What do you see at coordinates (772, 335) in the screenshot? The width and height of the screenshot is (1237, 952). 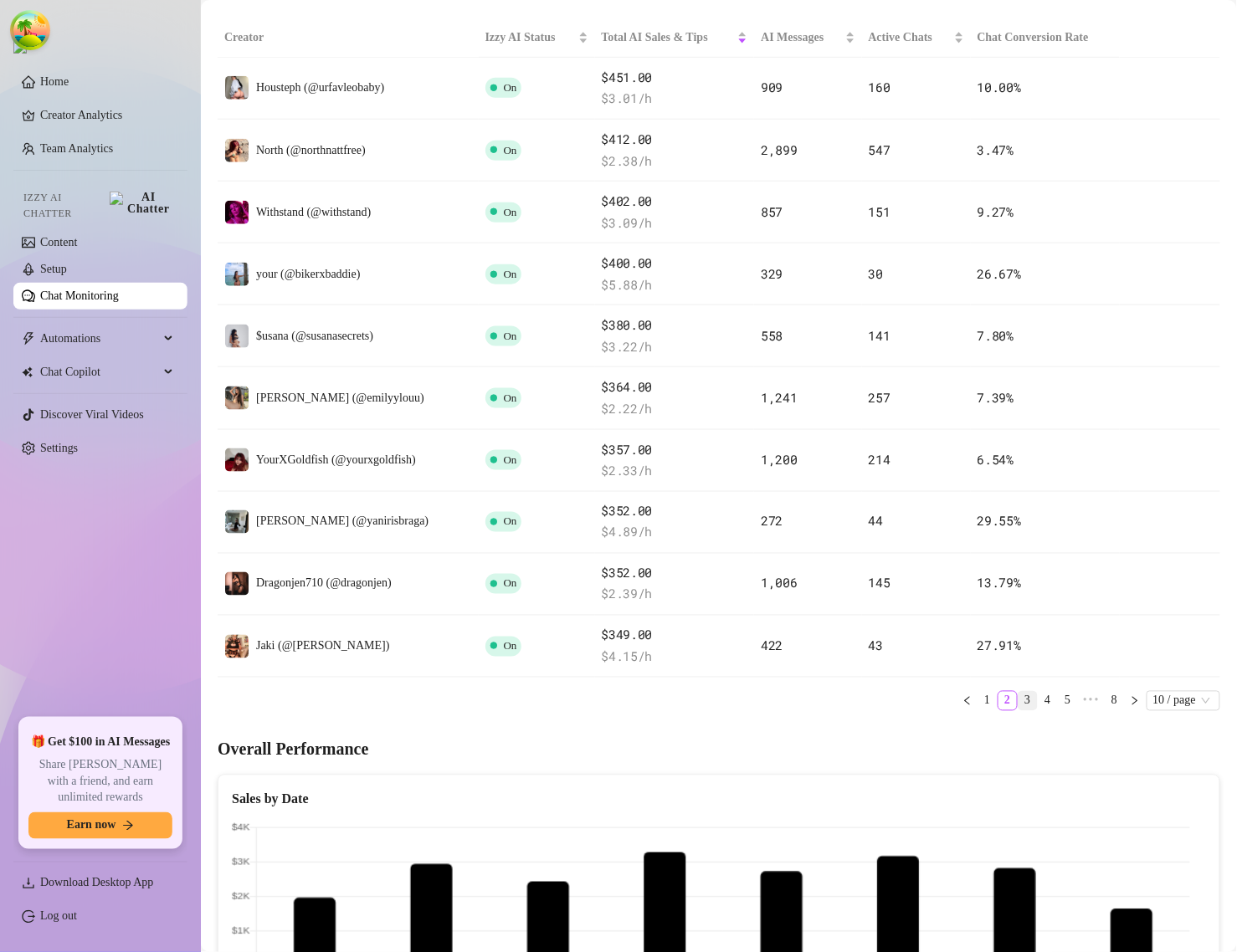 I see `span: 558` at bounding box center [772, 335].